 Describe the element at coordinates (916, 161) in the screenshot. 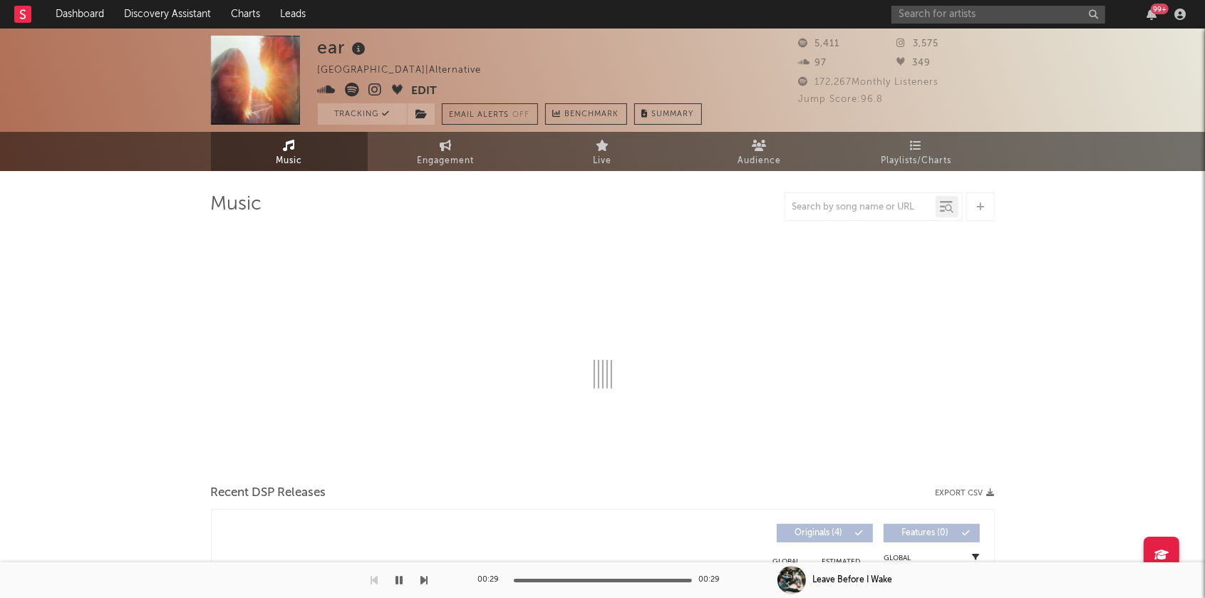

I see `span: Playlists/Charts` at that location.